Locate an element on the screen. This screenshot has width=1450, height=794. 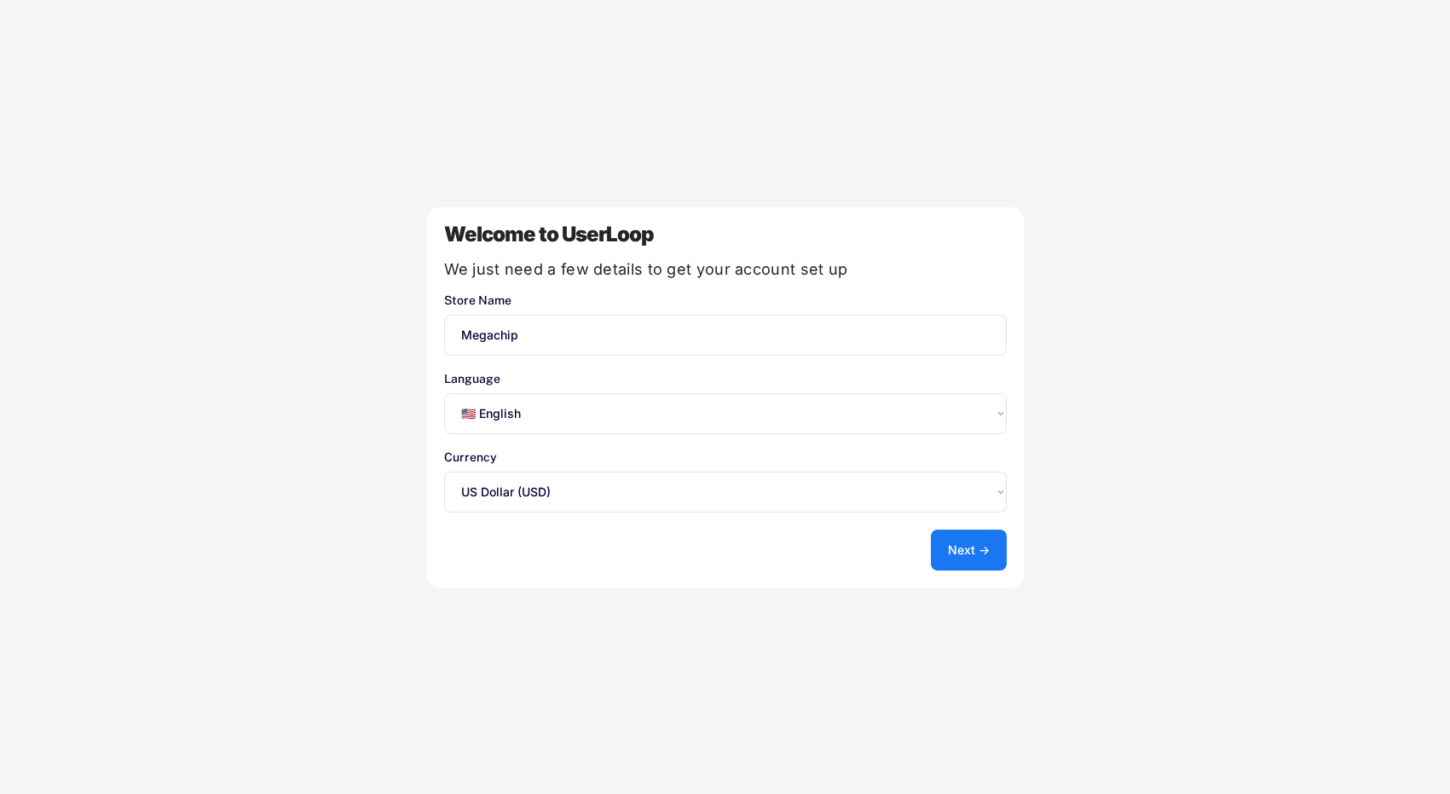
input: You store's name is located at coordinates (726, 335).